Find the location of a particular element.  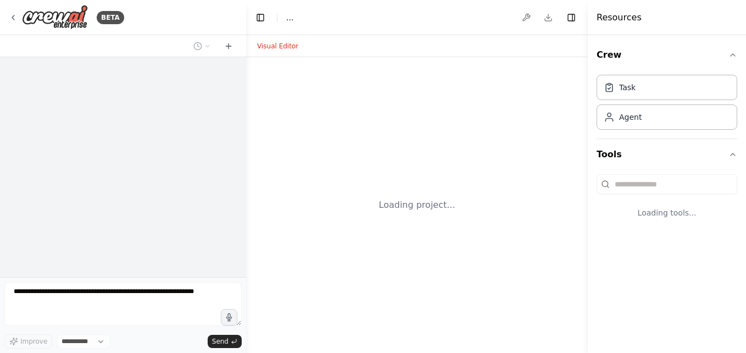

button: Tools is located at coordinates (667, 154).